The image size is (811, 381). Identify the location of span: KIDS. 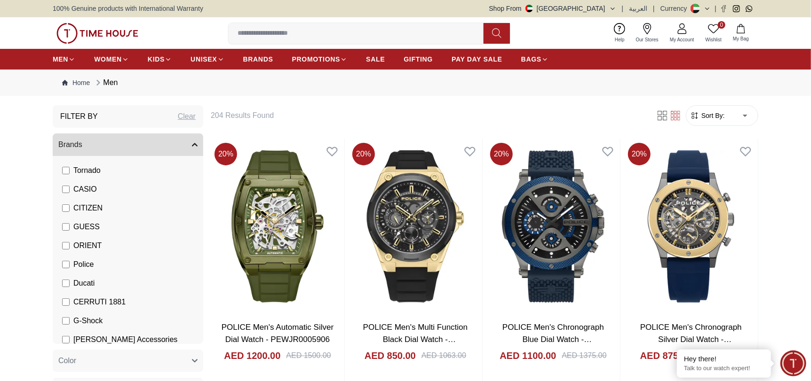
(156, 59).